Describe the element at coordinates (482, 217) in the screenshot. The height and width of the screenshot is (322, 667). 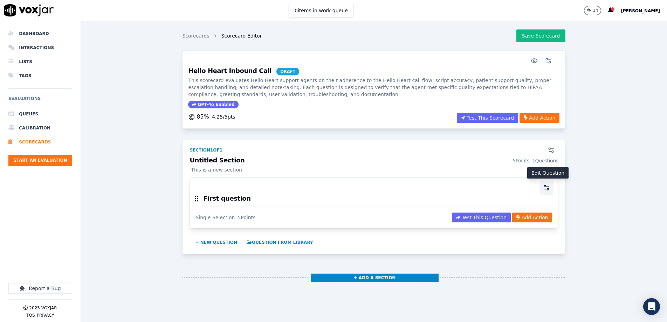
I see `button: Test This Question` at that location.